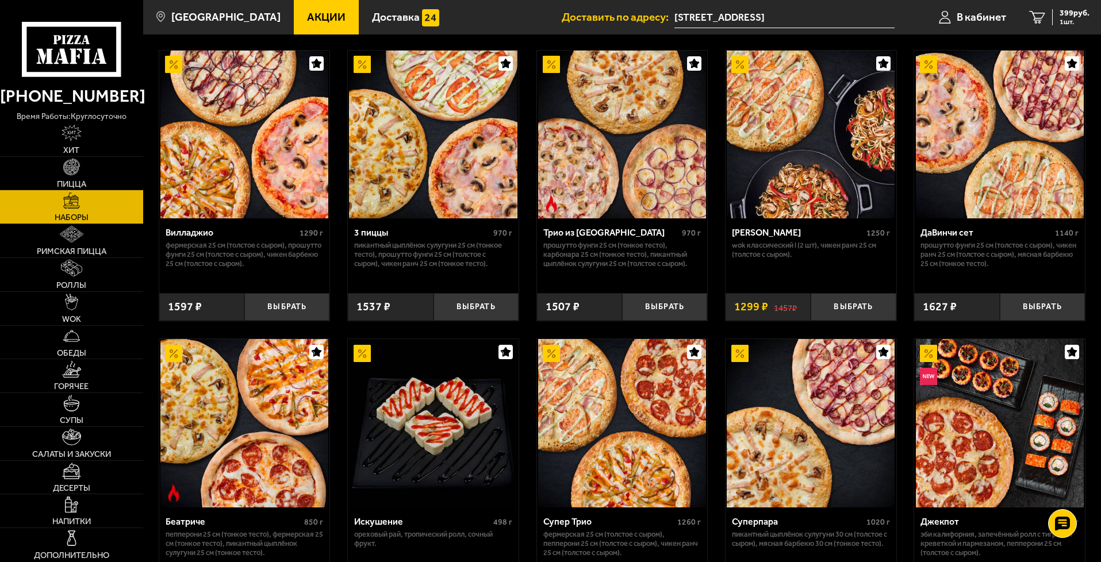 The height and width of the screenshot is (562, 1101). What do you see at coordinates (618, 17) in the screenshot?
I see `span: Доставить по адресу:` at bounding box center [618, 17].